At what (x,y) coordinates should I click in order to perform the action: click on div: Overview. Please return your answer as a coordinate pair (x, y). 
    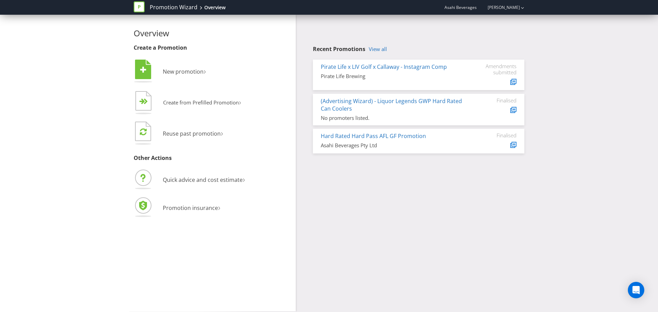
    Looking at the image, I should click on (215, 8).